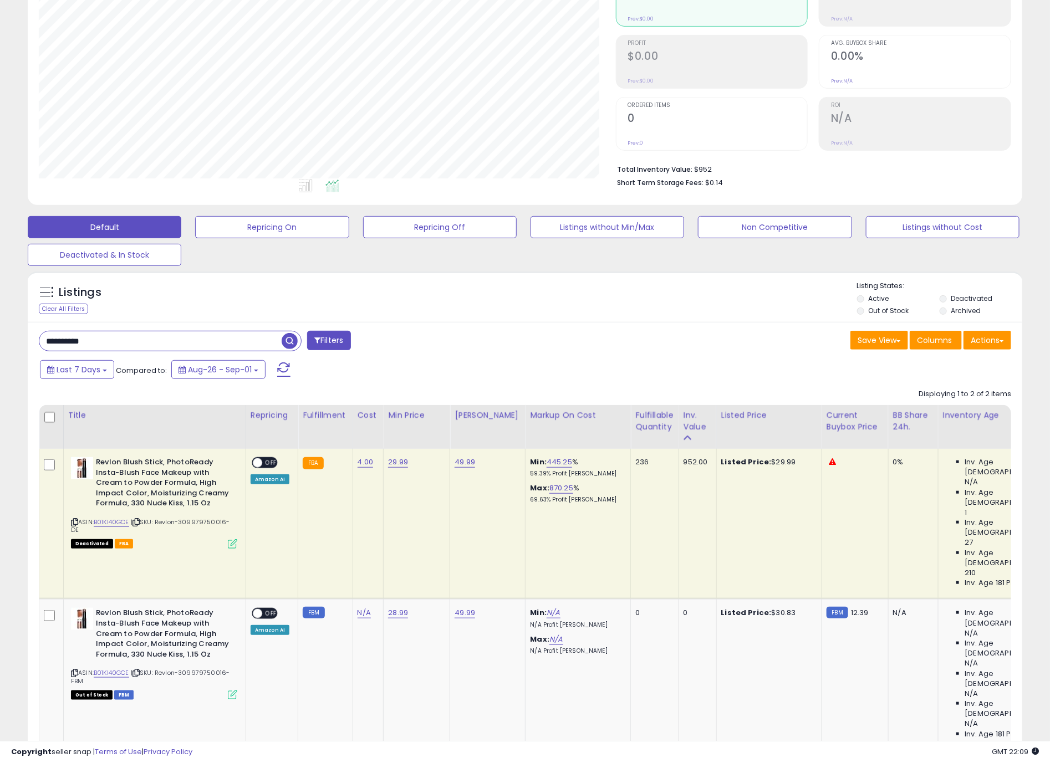 This screenshot has height=763, width=1050. I want to click on b: Revlon Blush Stick, PhotoReady Insta-Blush Face Makeup with Cream to Powder Formula, High Impact ..., so click(163, 635).